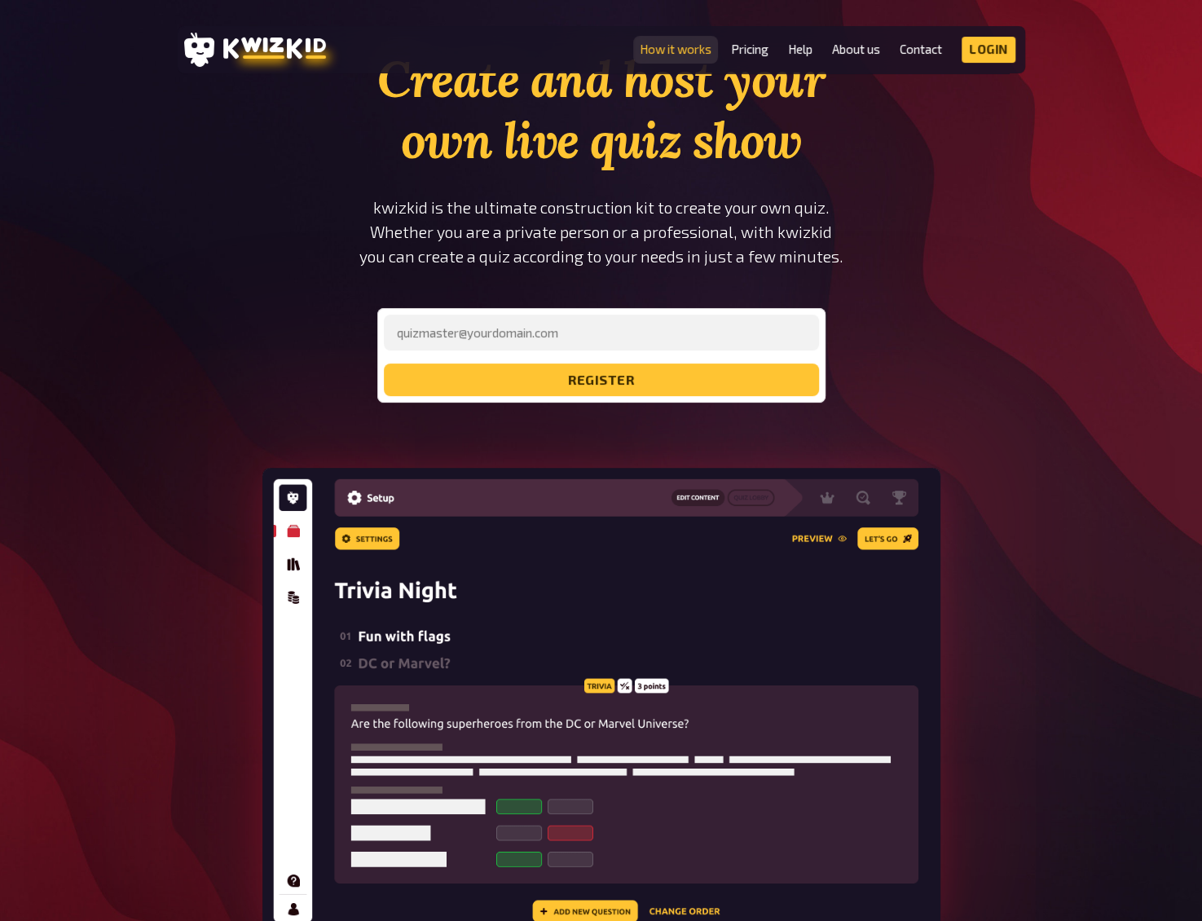  I want to click on a: How it works, so click(676, 49).